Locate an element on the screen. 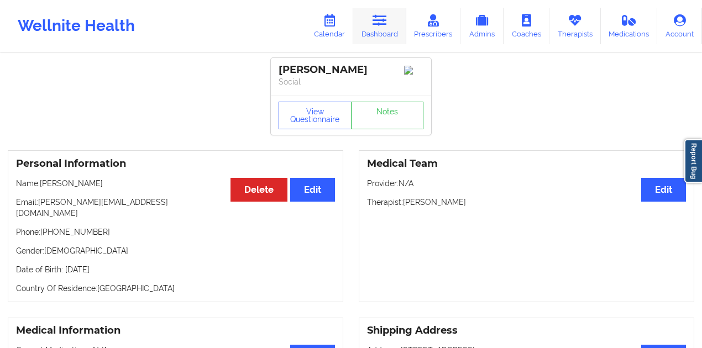 The height and width of the screenshot is (348, 702). h3: Medical Team is located at coordinates (526, 164).